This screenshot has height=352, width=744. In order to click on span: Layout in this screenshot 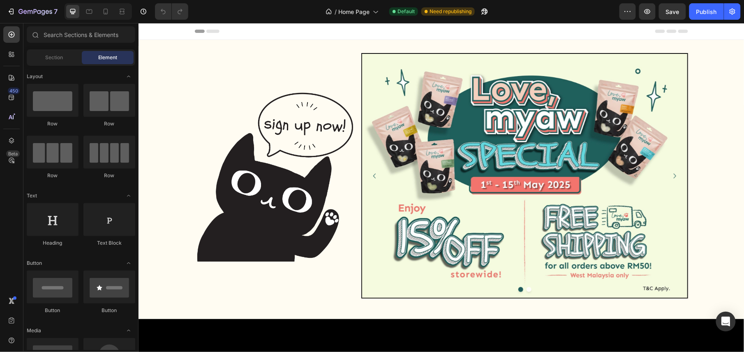, I will do `click(35, 76)`.